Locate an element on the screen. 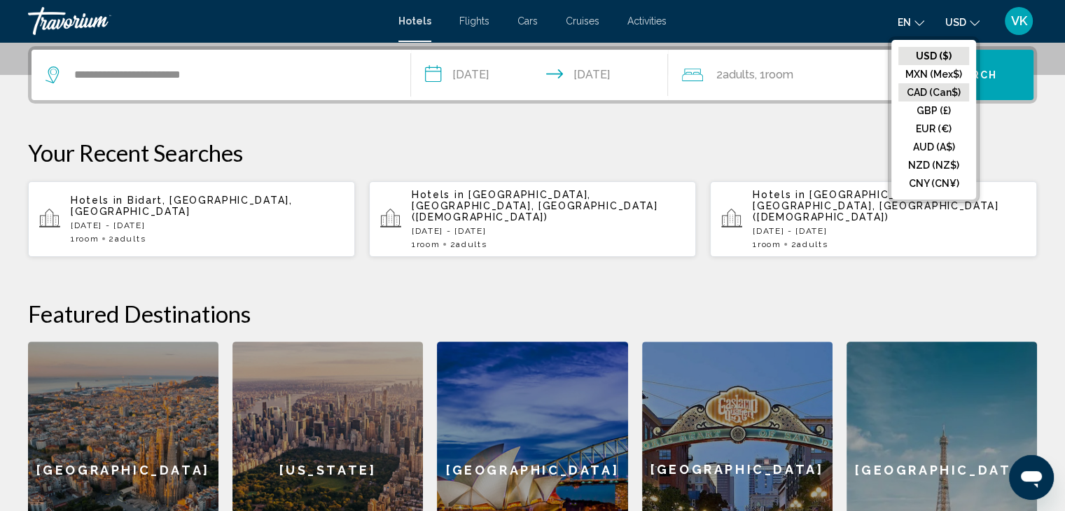 The width and height of the screenshot is (1065, 511). button: GBP (£) is located at coordinates (933, 111).